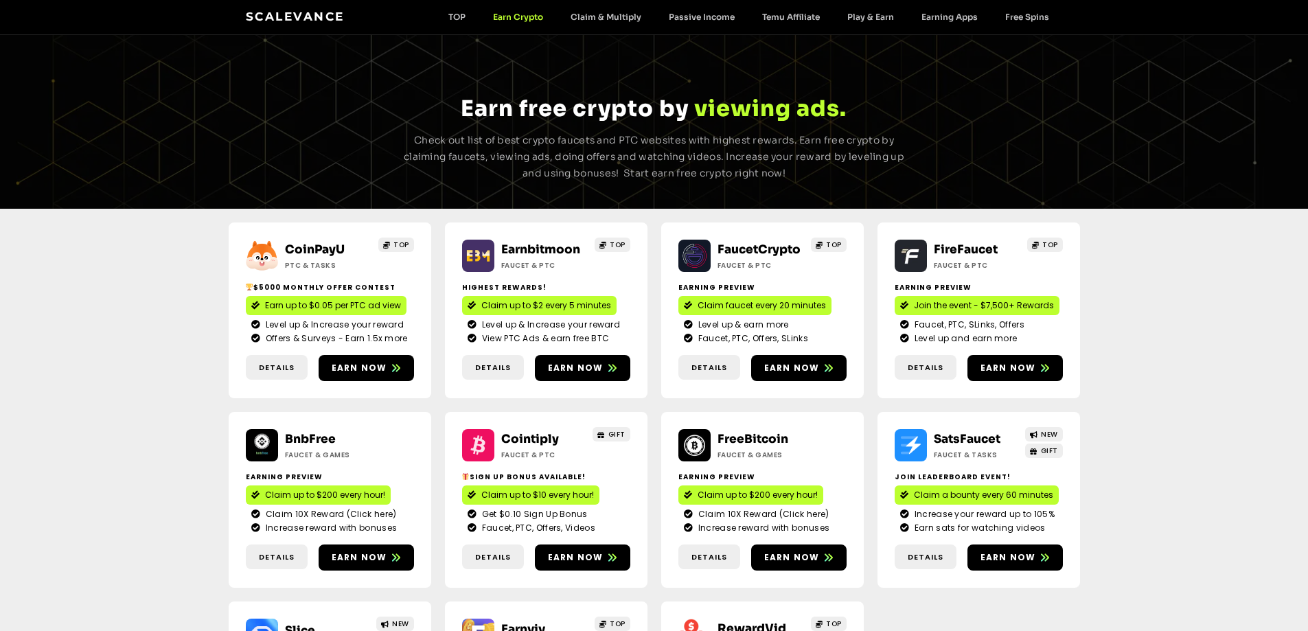 Image resolution: width=1308 pixels, height=631 pixels. What do you see at coordinates (295, 16) in the screenshot?
I see `a: Scalevance` at bounding box center [295, 16].